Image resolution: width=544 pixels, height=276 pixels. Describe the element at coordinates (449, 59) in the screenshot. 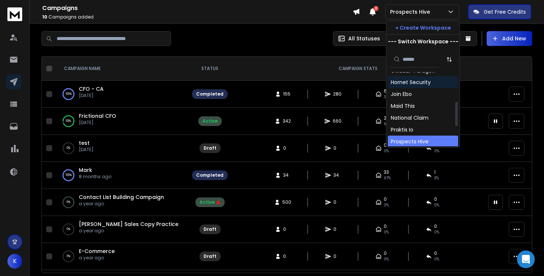

I see `button: Sort by Sort A-Z` at that location.